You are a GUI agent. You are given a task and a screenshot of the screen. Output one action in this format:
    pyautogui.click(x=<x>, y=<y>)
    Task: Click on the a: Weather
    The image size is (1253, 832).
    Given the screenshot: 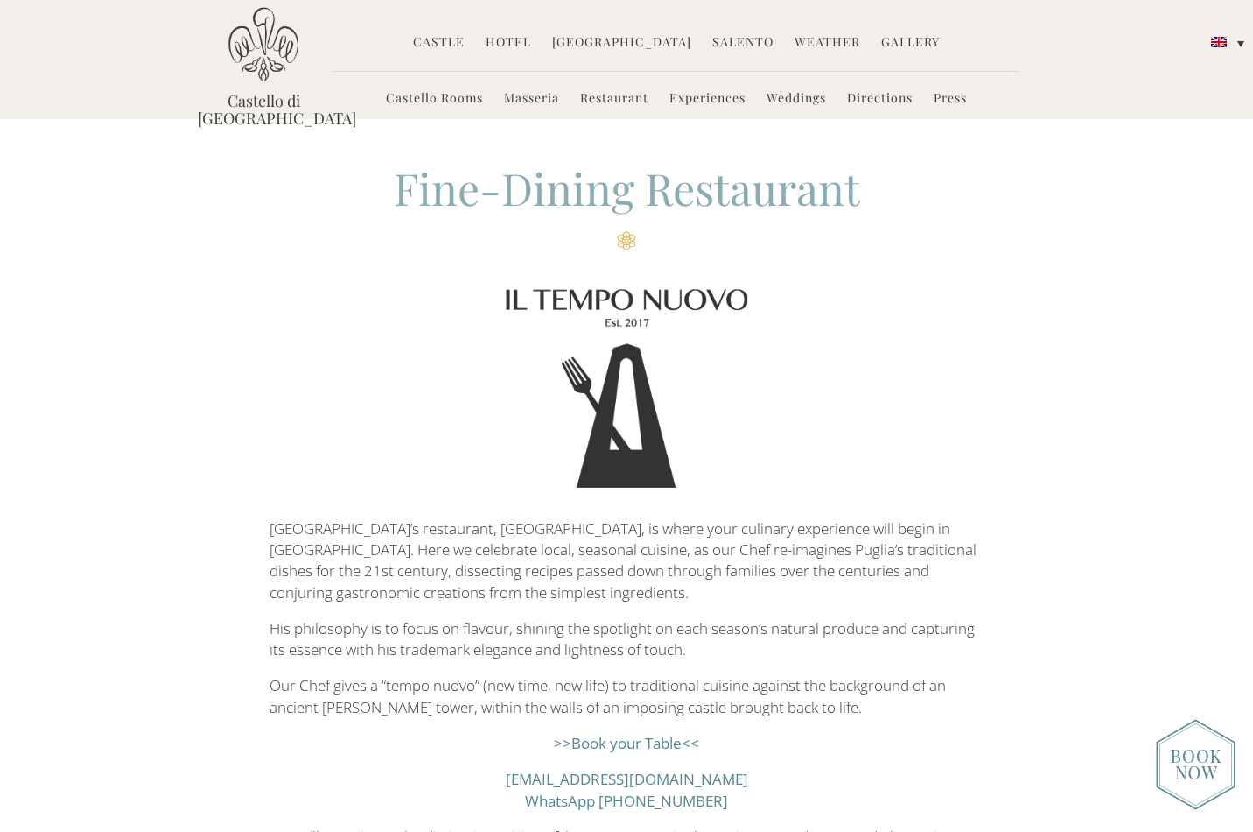 What is the action you would take?
    pyautogui.click(x=827, y=43)
    